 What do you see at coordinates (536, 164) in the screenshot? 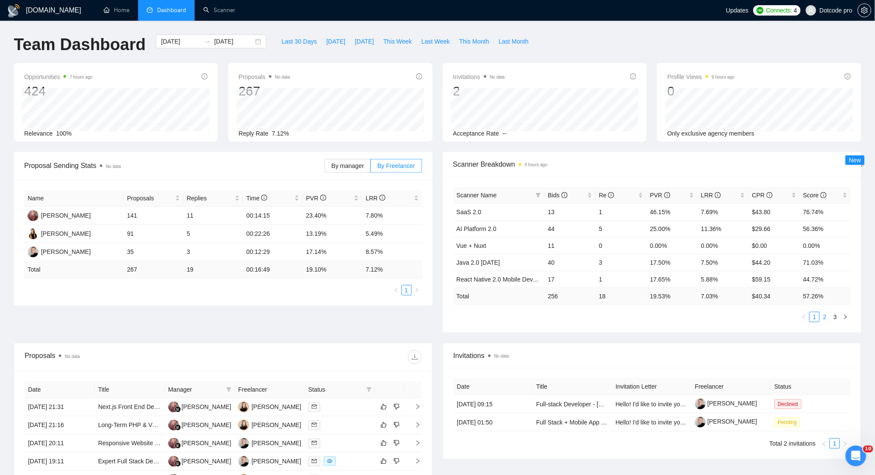
I see `time: 9 hours ago` at bounding box center [536, 164].